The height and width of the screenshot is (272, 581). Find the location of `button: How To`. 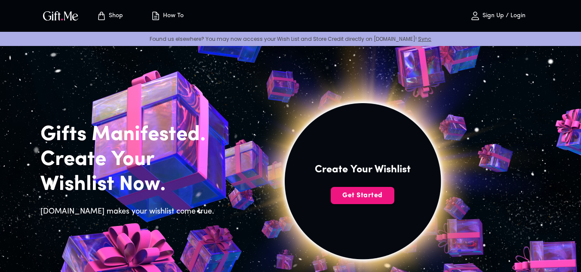

button: How To is located at coordinates (167, 16).